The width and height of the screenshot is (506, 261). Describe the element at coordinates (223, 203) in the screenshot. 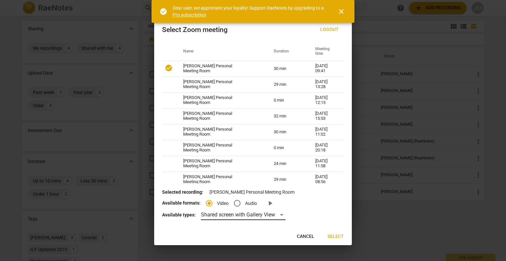

I see `span: Video` at that location.